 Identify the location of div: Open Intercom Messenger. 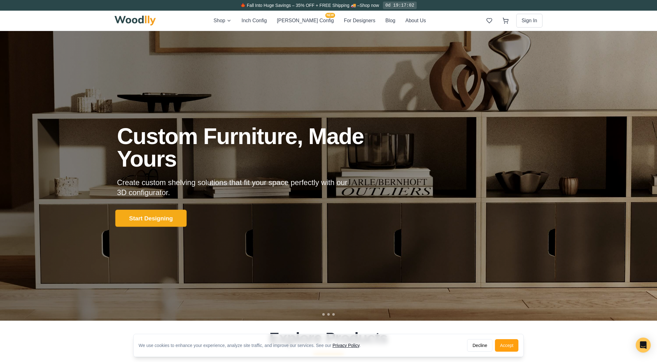
(644, 345).